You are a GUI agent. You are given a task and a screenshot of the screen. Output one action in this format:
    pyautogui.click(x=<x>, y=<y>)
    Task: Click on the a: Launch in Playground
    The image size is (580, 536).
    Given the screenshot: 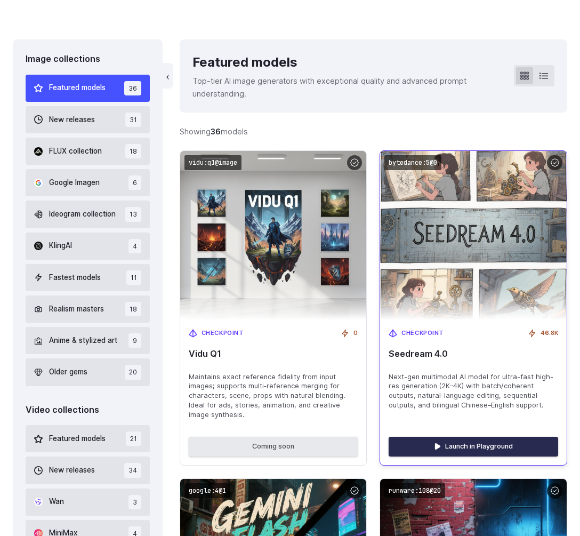 What is the action you would take?
    pyautogui.click(x=473, y=446)
    